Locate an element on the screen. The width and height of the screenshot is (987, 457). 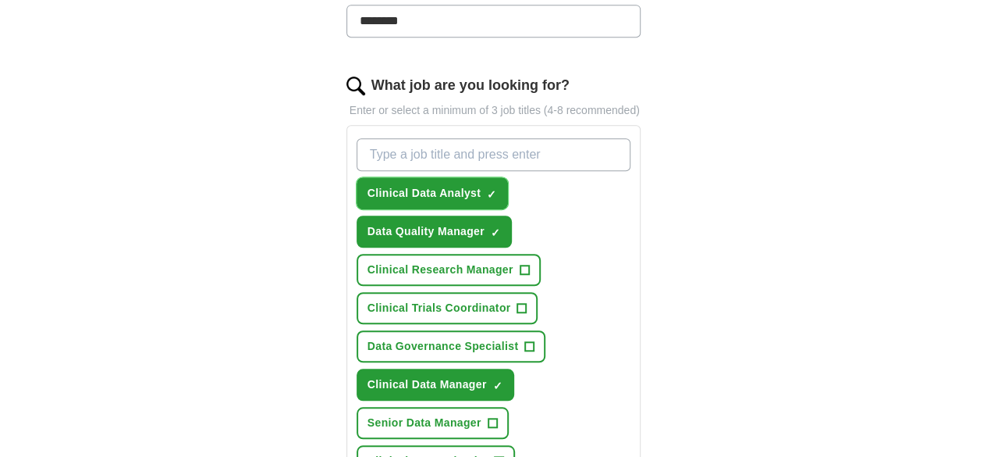
button: Clinical Research Manager is located at coordinates (449, 269).